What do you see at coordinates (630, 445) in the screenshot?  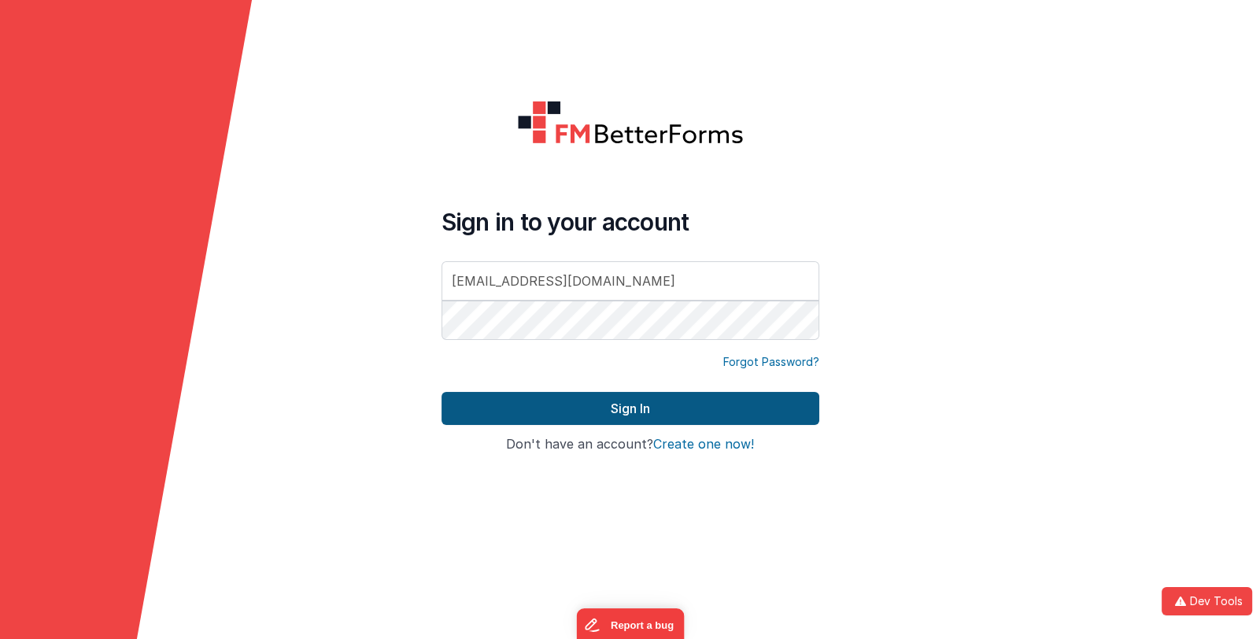 I see `h4: Don't have an account?` at bounding box center [630, 445].